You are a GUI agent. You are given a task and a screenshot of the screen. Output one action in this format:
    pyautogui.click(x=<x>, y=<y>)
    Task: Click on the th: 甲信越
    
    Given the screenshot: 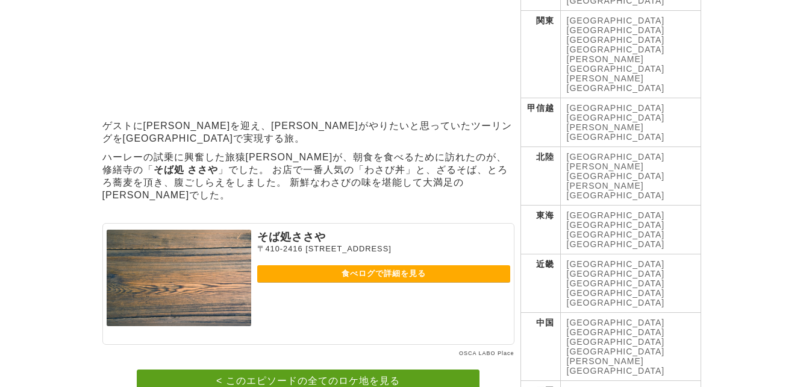 What is the action you would take?
    pyautogui.click(x=540, y=122)
    